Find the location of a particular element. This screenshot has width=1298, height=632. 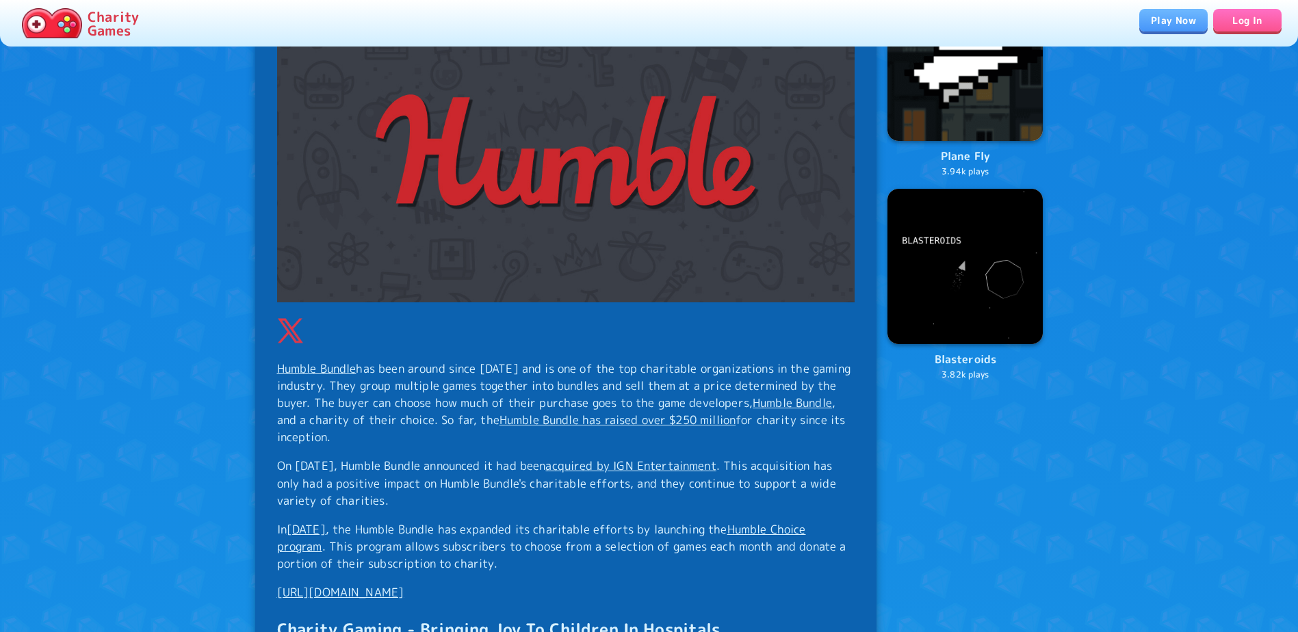

p: 3.82k plays is located at coordinates (965, 375).